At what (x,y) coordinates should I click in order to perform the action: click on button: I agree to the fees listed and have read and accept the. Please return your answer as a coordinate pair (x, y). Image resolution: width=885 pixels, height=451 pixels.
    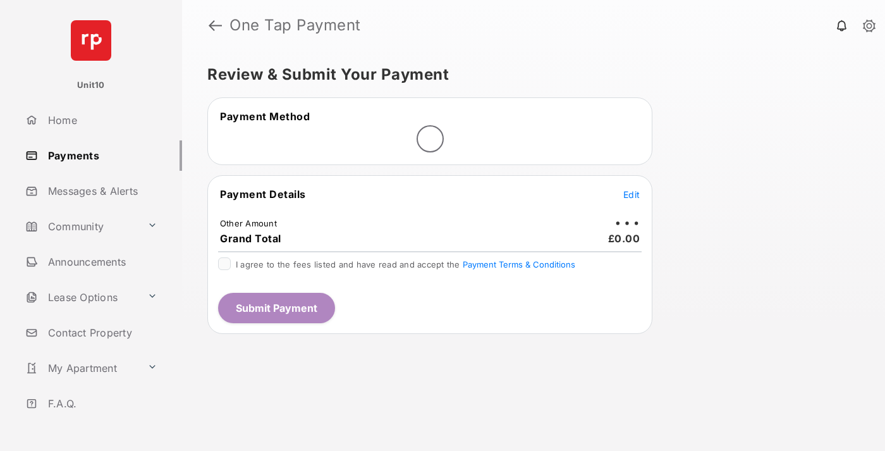
    Looking at the image, I should click on (519, 264).